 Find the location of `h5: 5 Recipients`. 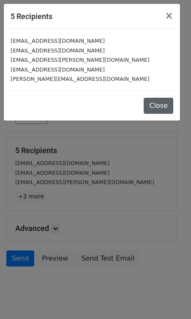

h5: 5 Recipients is located at coordinates (31, 16).